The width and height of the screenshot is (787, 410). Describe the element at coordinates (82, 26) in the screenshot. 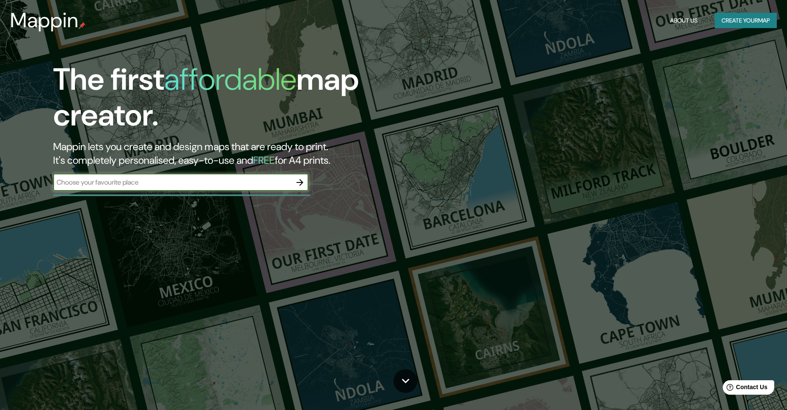

I see `img: mappin-pin` at that location.